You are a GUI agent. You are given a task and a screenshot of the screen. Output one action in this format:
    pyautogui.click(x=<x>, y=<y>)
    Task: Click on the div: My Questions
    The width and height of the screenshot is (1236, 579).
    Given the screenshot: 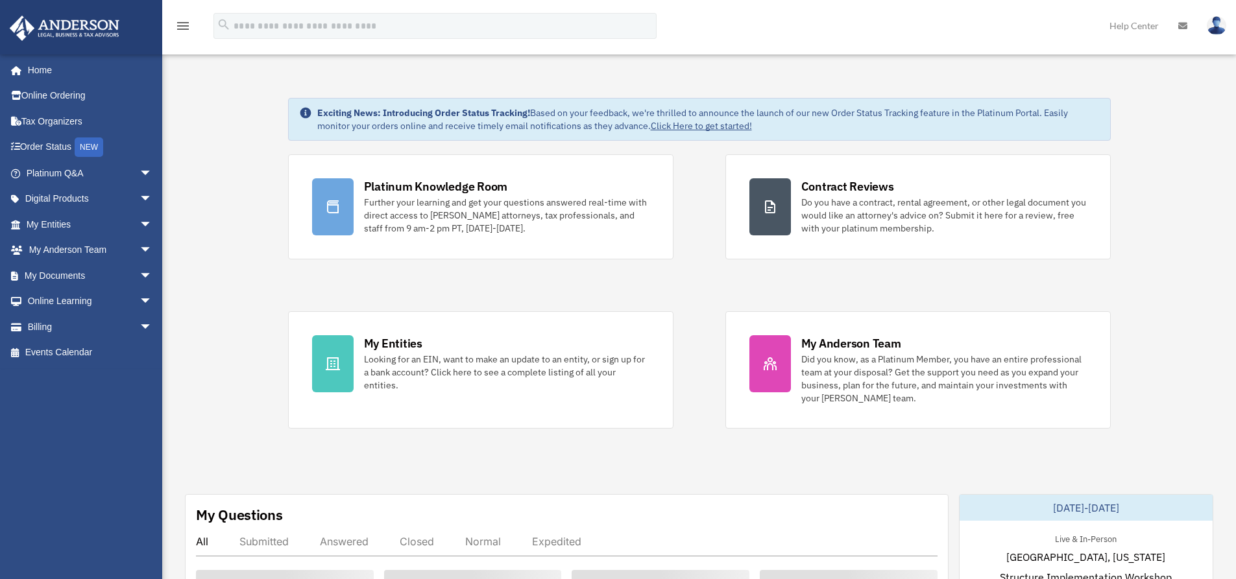 What is the action you would take?
    pyautogui.click(x=239, y=515)
    